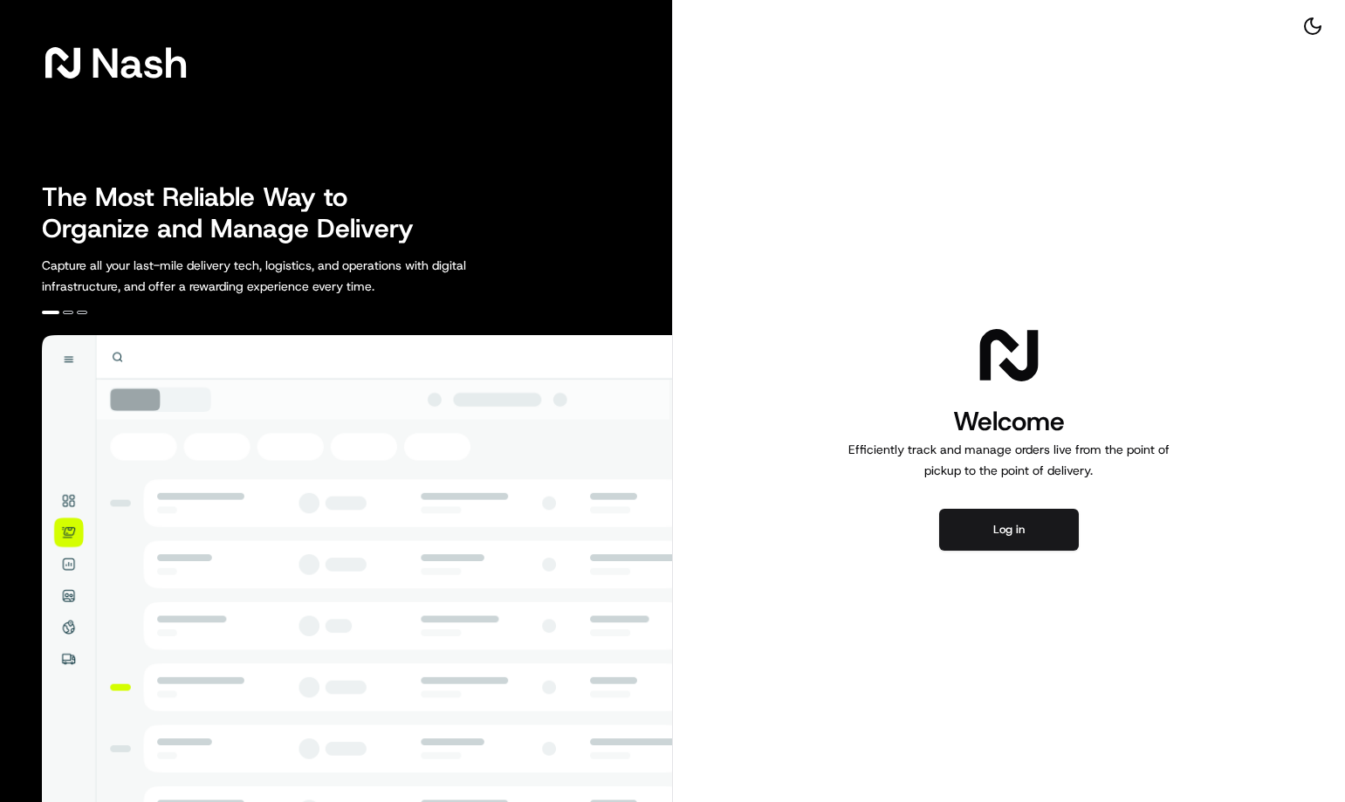 This screenshot has height=802, width=1345. Describe the element at coordinates (237, 213) in the screenshot. I see `h2: The Most Reliable Way to Organize and Manage Delivery` at that location.